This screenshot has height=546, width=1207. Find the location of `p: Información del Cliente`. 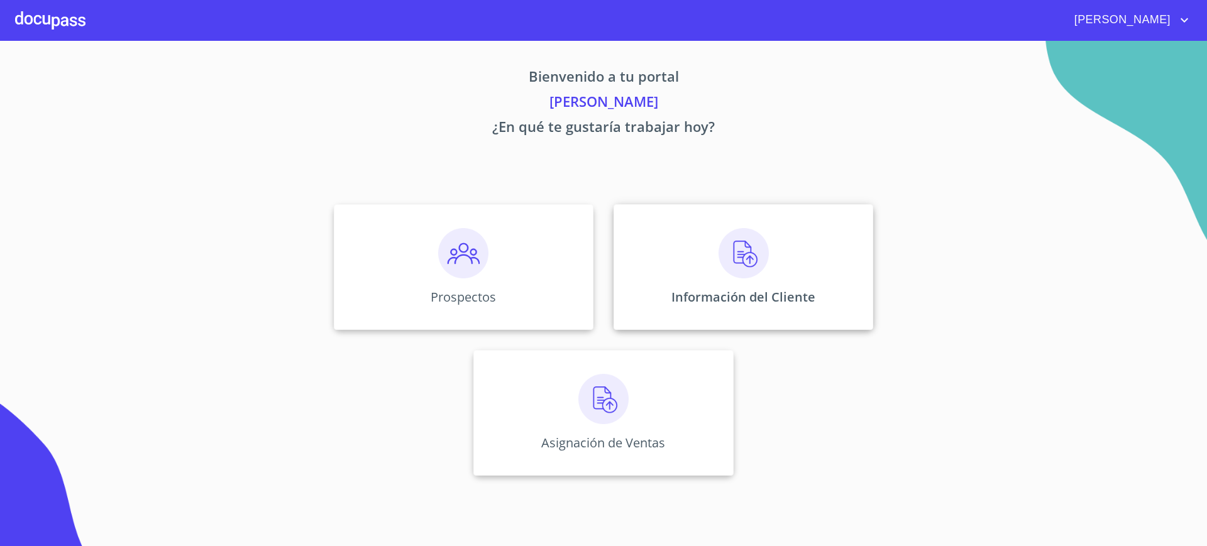

p: Información del Cliente is located at coordinates (743, 297).